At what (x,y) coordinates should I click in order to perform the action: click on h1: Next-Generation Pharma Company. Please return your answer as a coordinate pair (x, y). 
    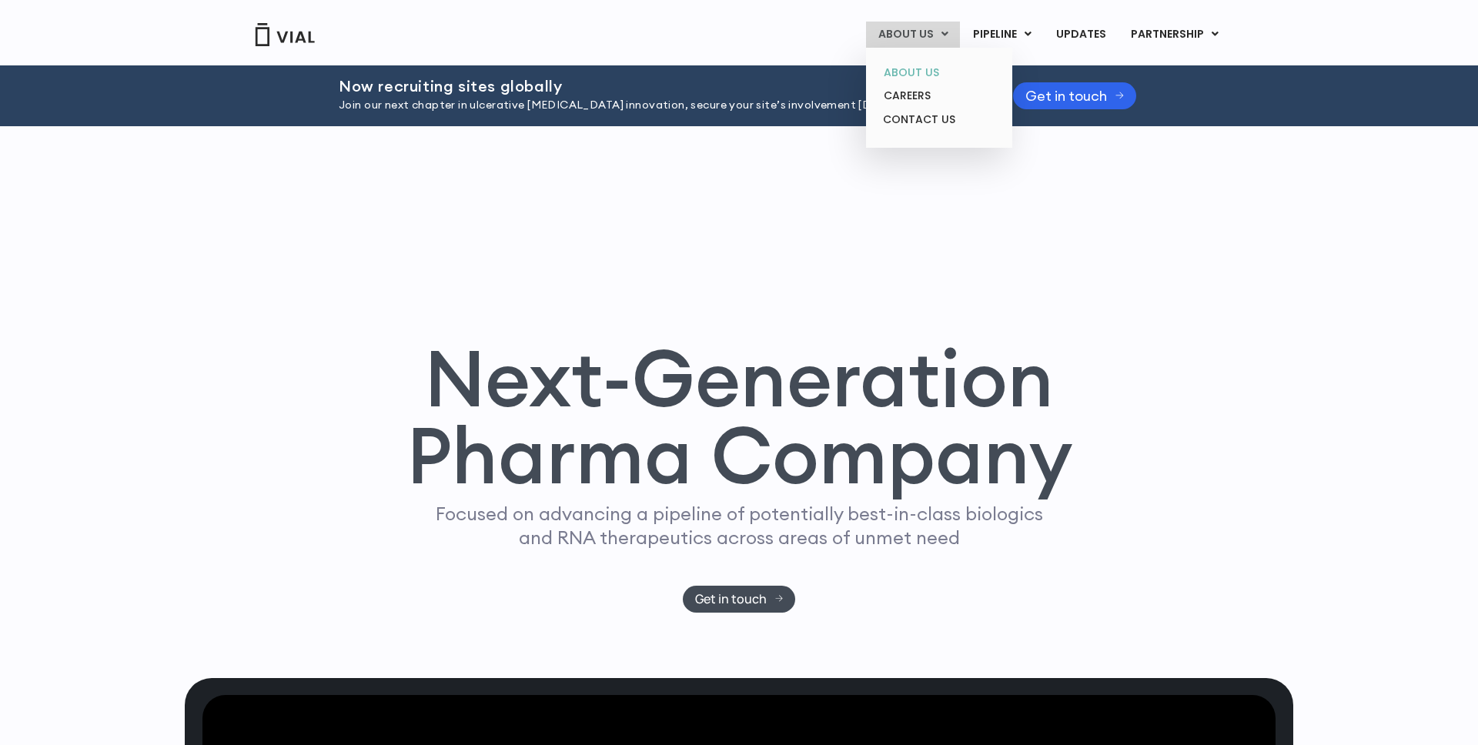
    Looking at the image, I should click on (739, 417).